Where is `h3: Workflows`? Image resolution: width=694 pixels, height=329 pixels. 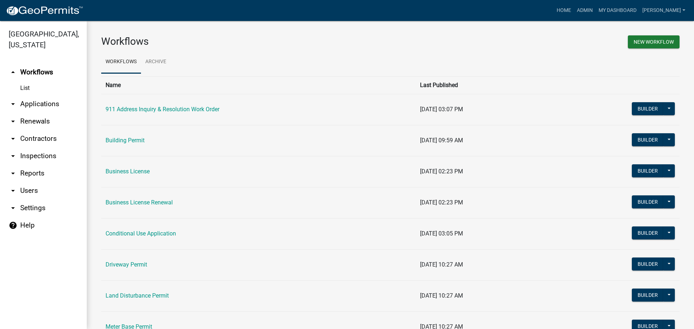 h3: Workflows is located at coordinates (243, 42).